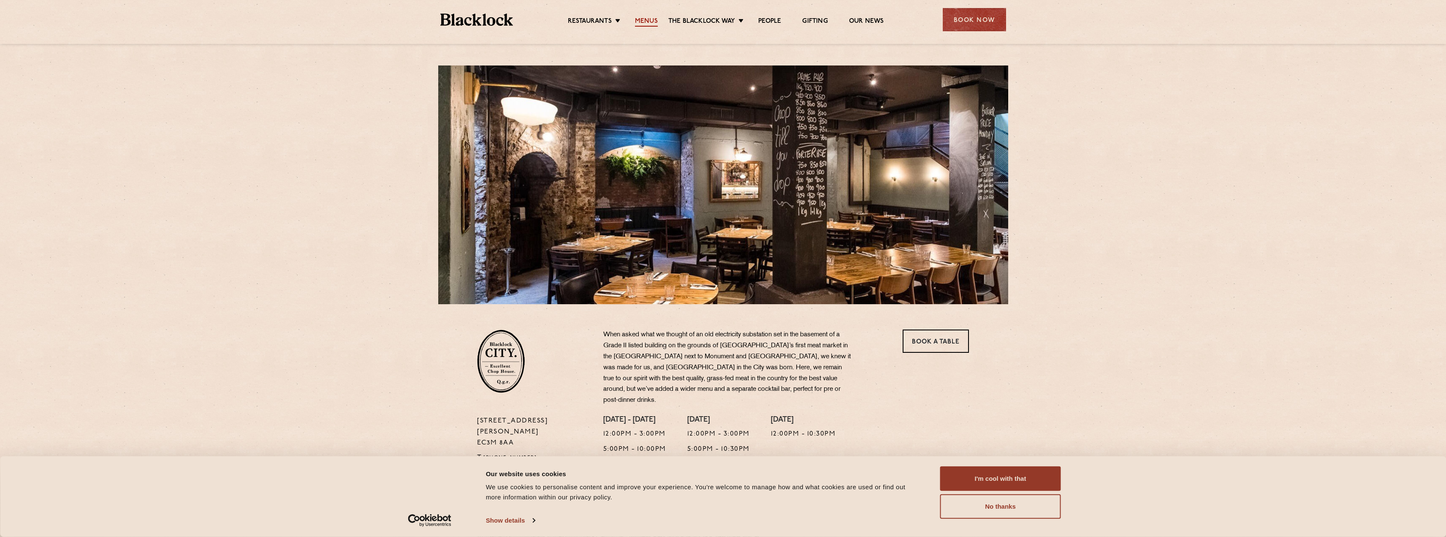 The image size is (1446, 537). What do you see at coordinates (429, 520) in the screenshot?
I see `a: Usercentrics Cookiebot - opens in a new window` at bounding box center [429, 520].